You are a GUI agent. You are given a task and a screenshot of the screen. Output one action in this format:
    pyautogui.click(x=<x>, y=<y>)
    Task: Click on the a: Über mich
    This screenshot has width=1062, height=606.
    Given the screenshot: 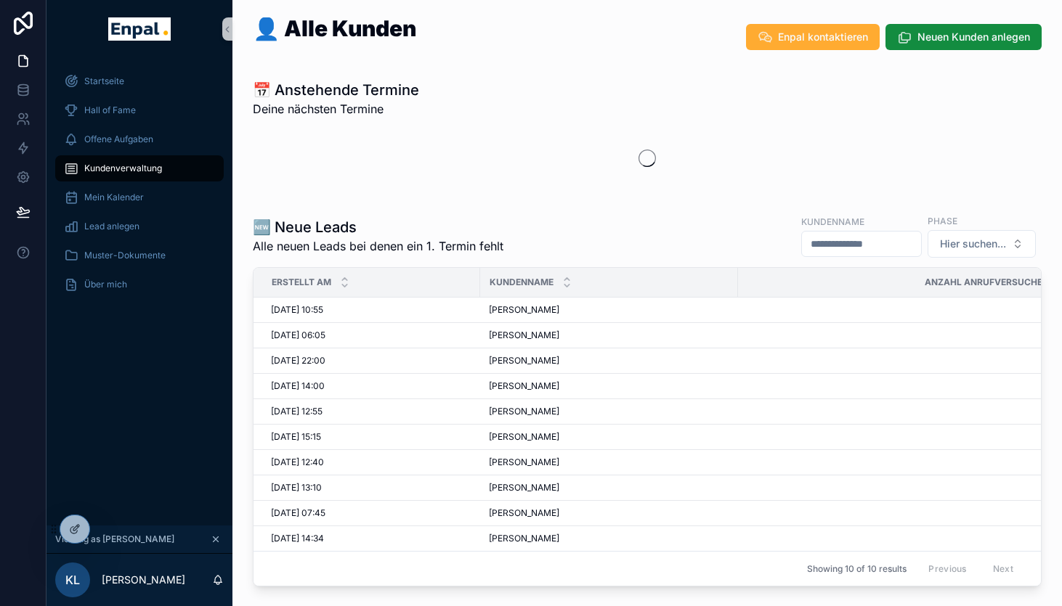 What is the action you would take?
    pyautogui.click(x=139, y=285)
    